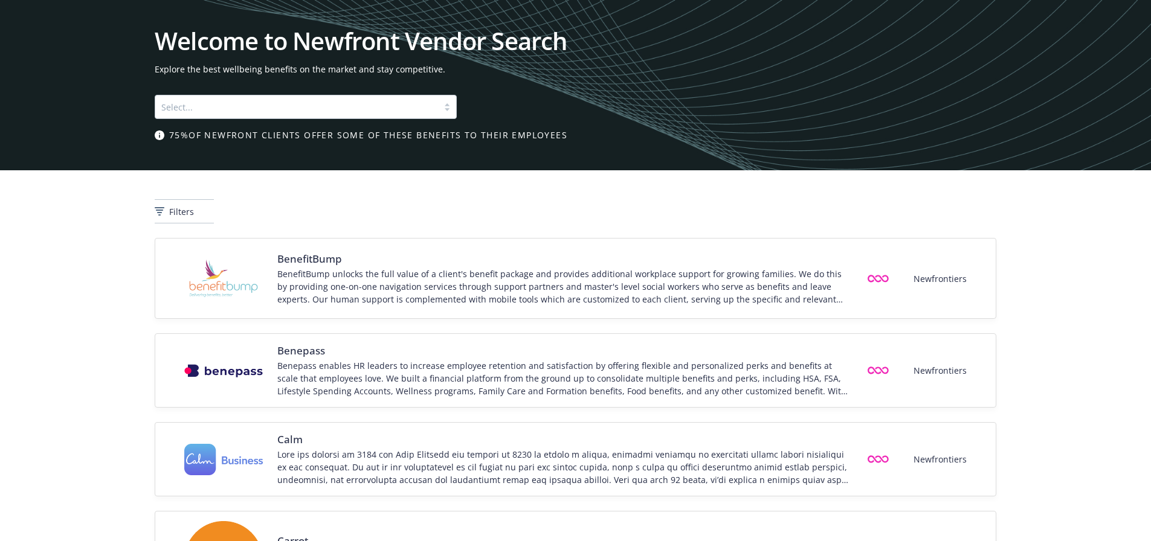 The height and width of the screenshot is (541, 1151). I want to click on div: Lore ips dolorsi am 3184 con Adip Elitsedd eiu tempori ut 8230 la etdolo m aliqua, enimadmi venia..., so click(564, 467).